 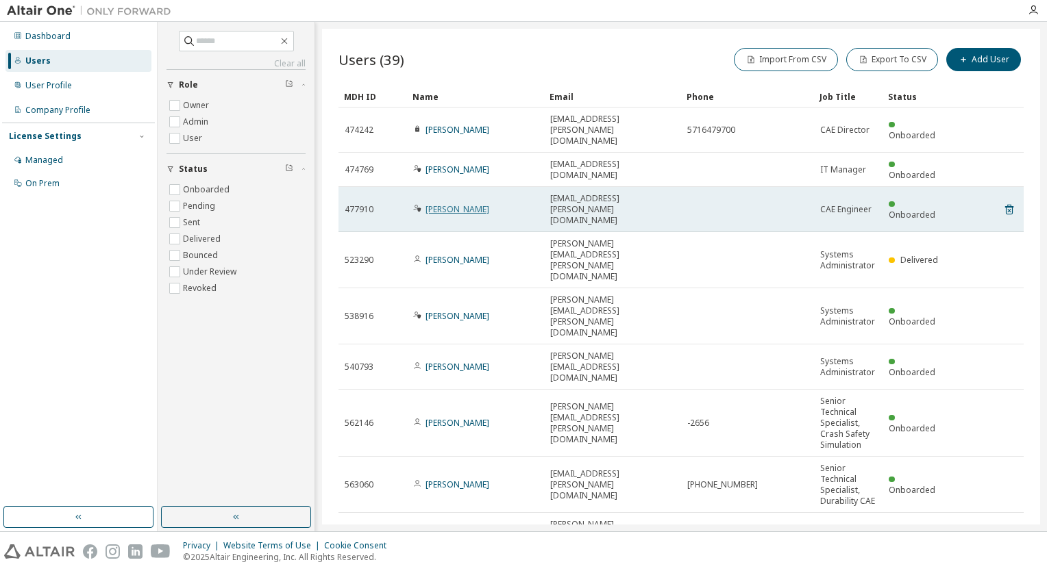 I want to click on span: Senior Technical Specialist, Durability CAE, so click(x=848, y=485).